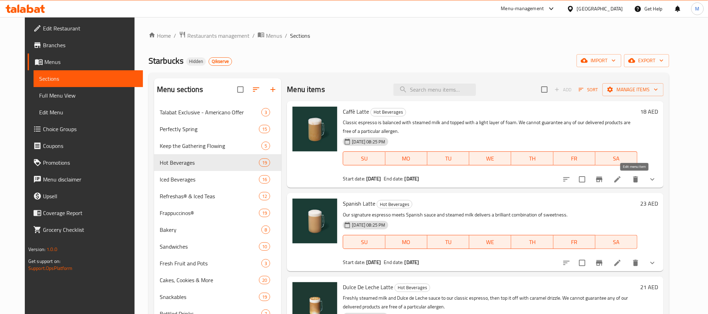 This screenshot has width=708, height=314. Describe the element at coordinates (209, 246) in the screenshot. I see `span: Sandwiches` at that location.